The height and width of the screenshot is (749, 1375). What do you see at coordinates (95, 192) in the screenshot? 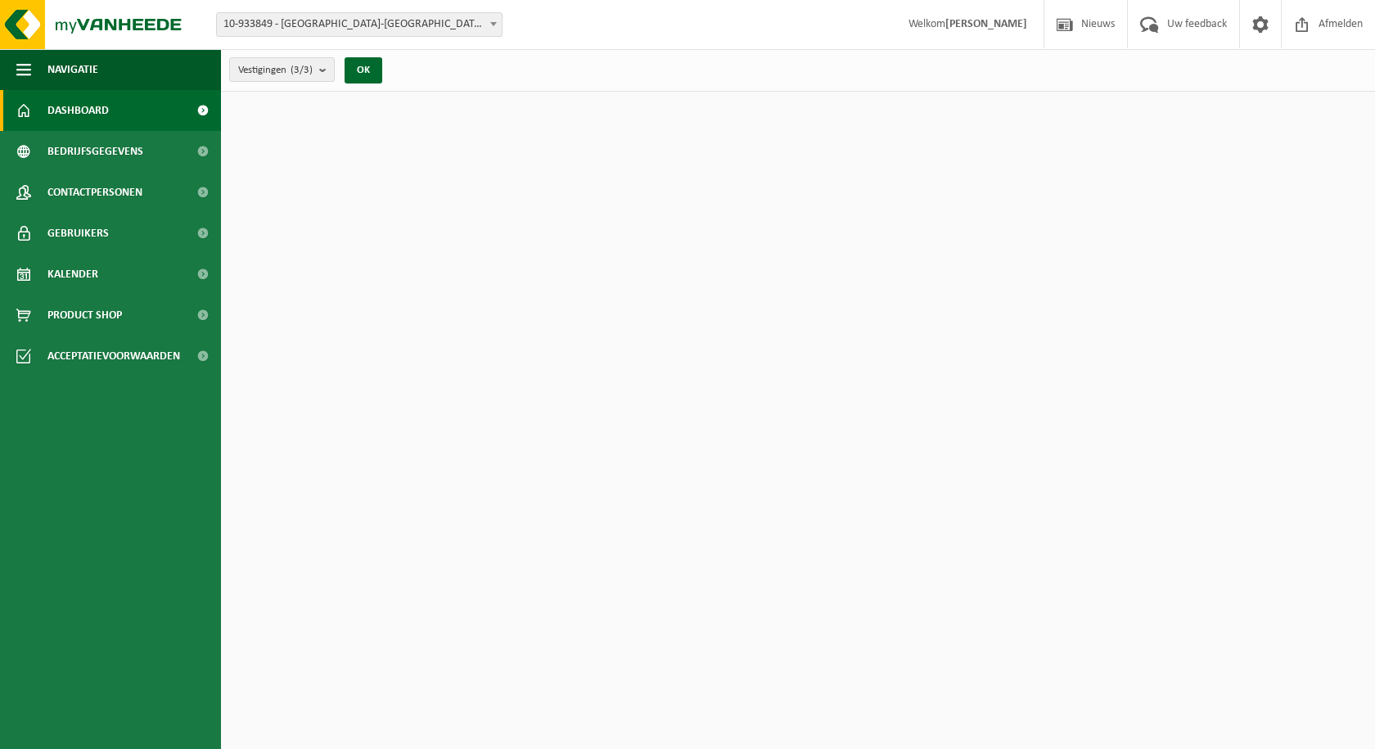
I see `span: Contactpersonen` at bounding box center [95, 192].